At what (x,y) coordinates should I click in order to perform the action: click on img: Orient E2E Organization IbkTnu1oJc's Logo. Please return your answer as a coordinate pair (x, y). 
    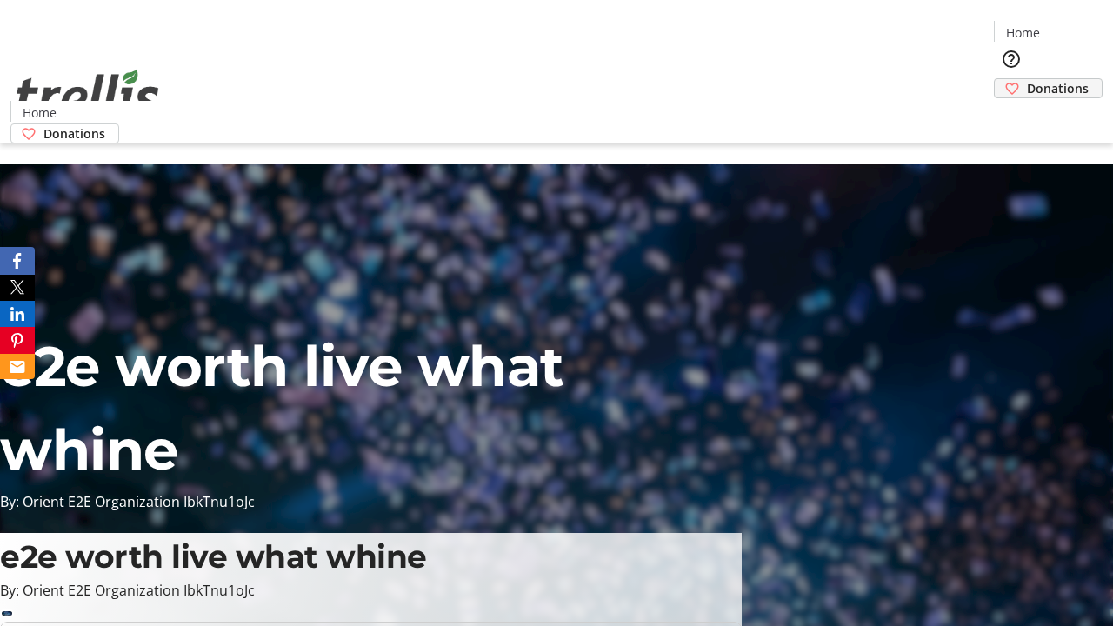
    Looking at the image, I should click on (88, 94).